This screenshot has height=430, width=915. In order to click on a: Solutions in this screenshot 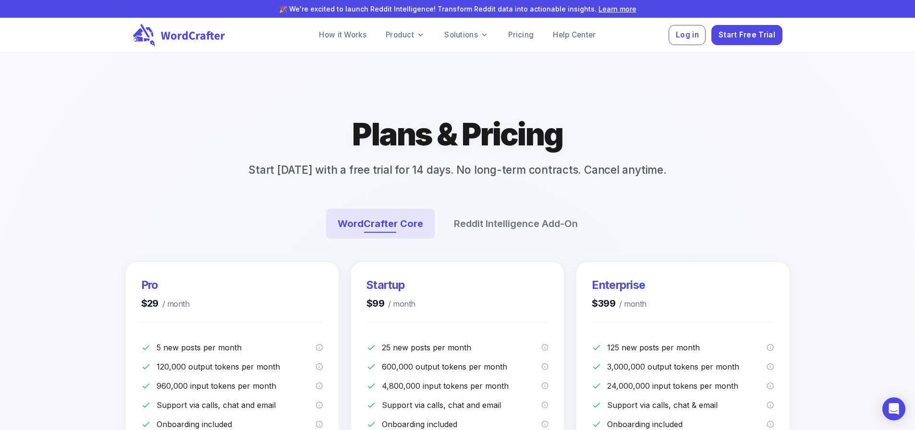, I will do `click(466, 35)`.